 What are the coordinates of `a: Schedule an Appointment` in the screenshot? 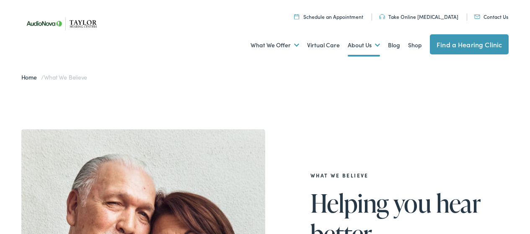 It's located at (329, 16).